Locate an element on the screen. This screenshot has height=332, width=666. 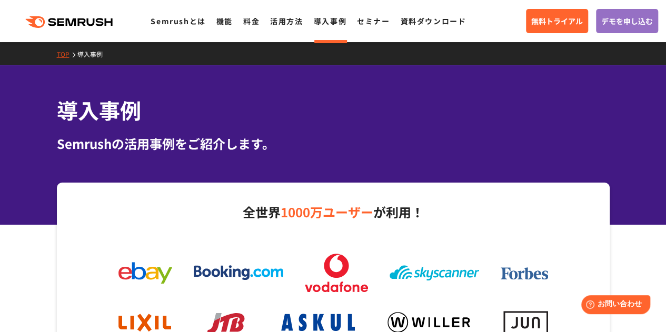
h1: 導入事例 is located at coordinates (333, 110).